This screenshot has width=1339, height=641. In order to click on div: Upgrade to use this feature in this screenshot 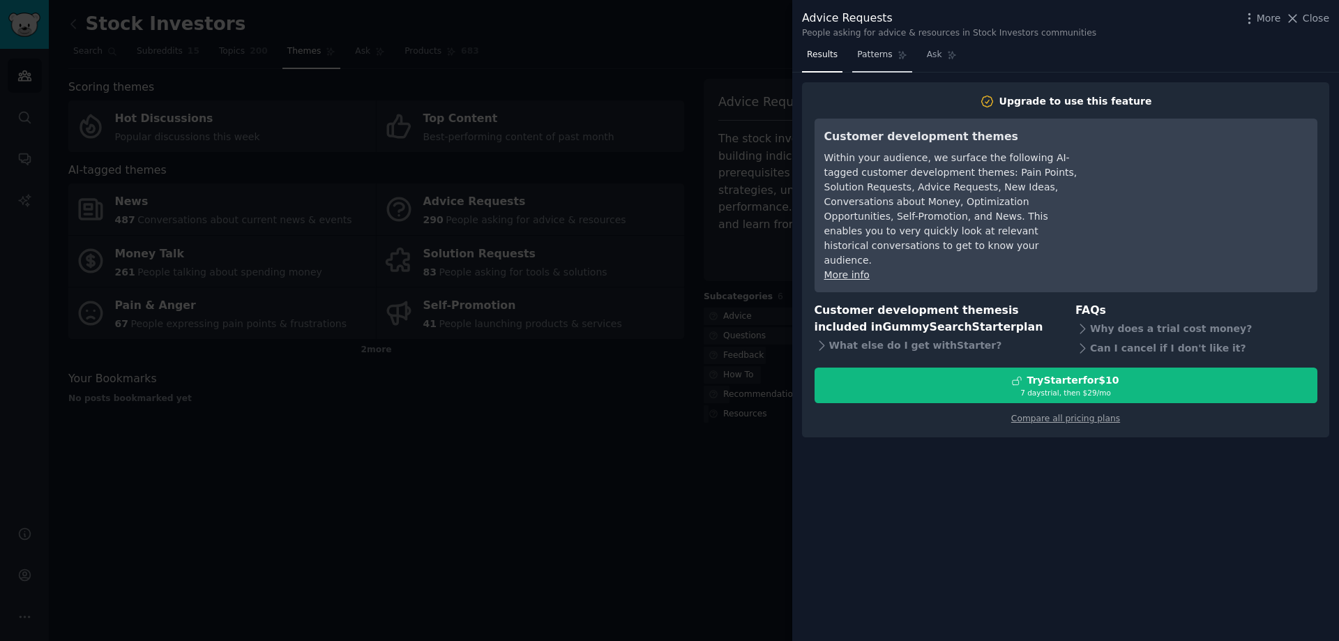, I will do `click(1075, 101)`.